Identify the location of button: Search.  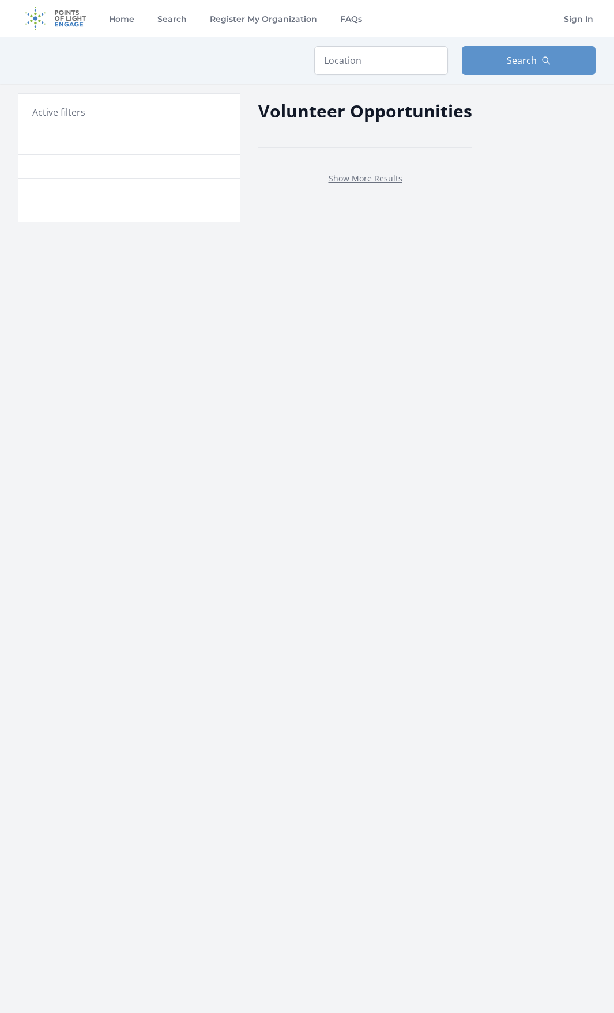
(528, 60).